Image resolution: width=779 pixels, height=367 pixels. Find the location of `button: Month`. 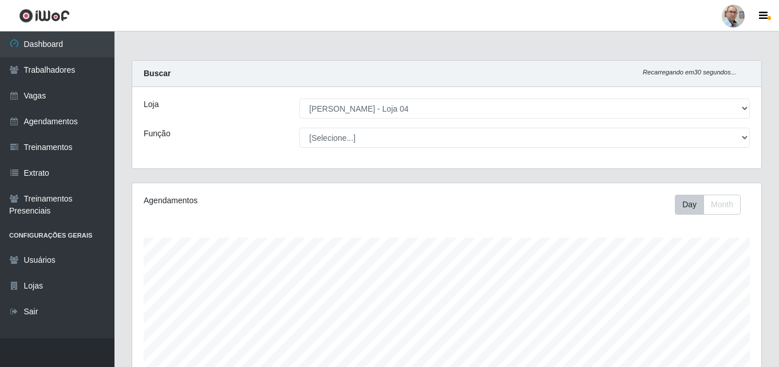

button: Month is located at coordinates (721, 204).